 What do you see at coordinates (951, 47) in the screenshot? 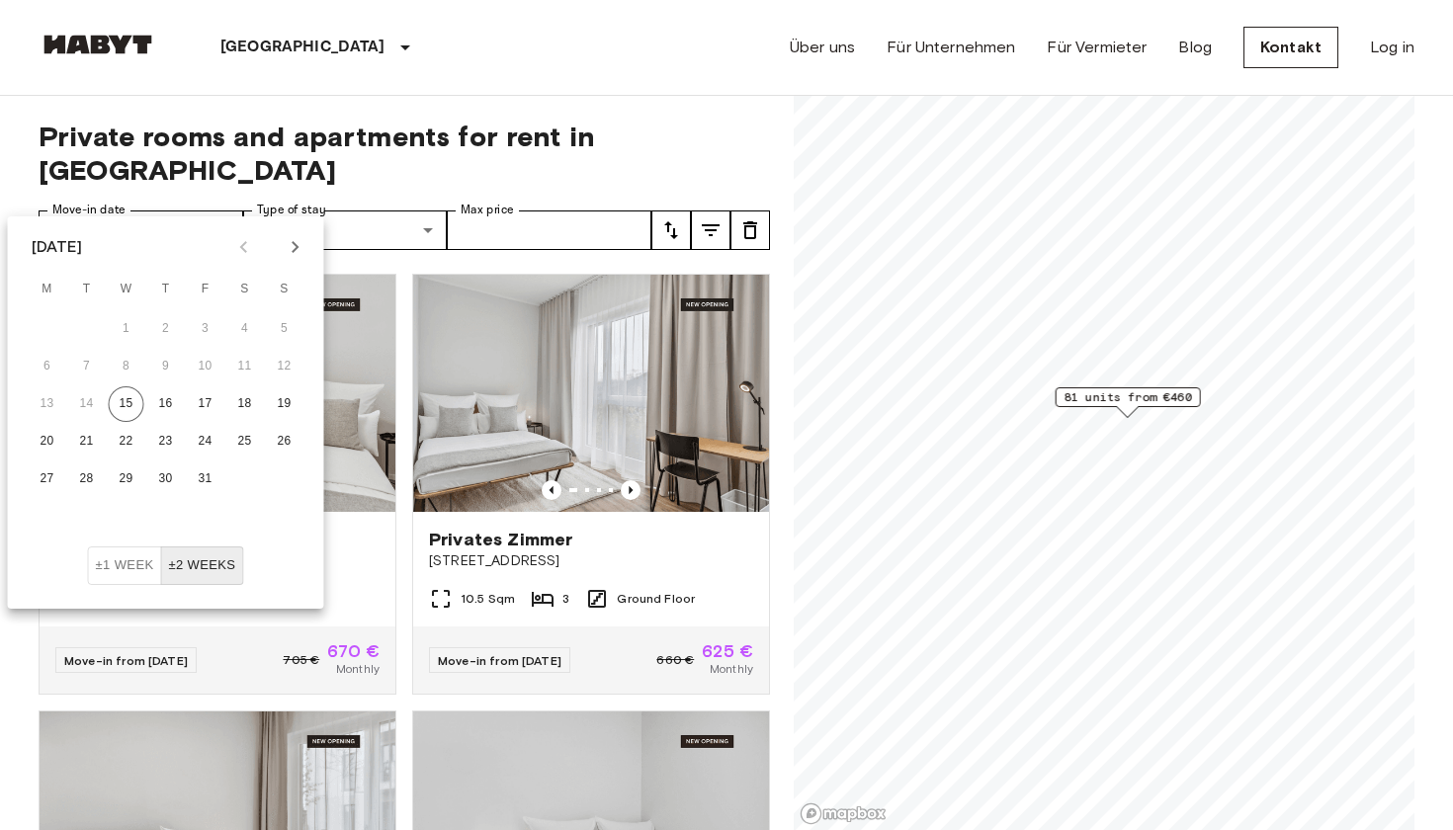
I see `a: Für Unternehmen` at bounding box center [951, 47].